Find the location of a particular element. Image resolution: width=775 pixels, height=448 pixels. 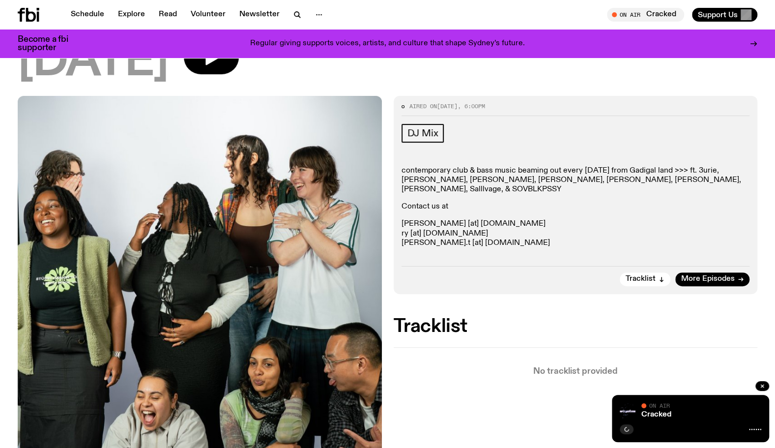

span: More Episodes is located at coordinates (707, 279).